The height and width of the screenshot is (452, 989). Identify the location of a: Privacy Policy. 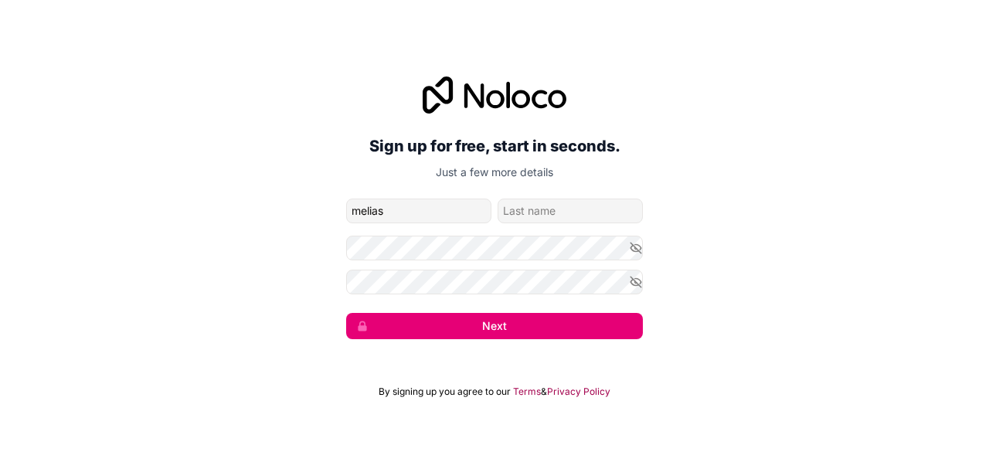
(579, 392).